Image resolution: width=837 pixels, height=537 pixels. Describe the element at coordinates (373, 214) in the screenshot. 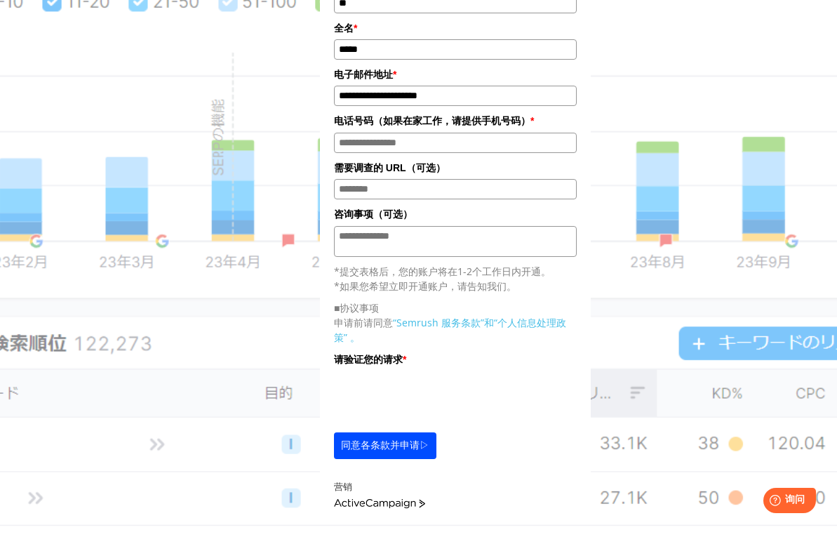

I see `font: 咨询事项（可选）` at that location.